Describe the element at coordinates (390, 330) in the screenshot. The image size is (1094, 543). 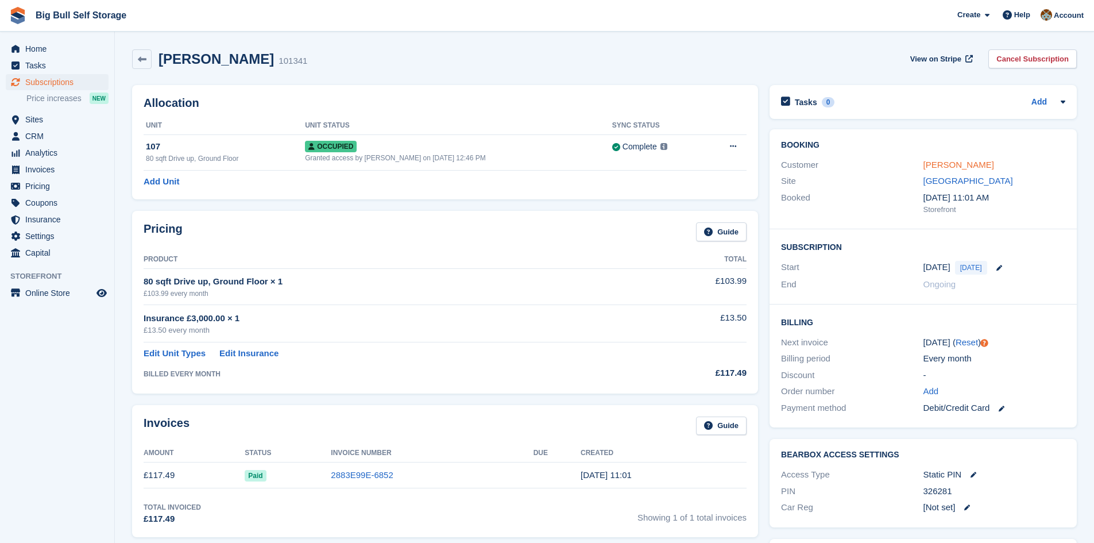
I see `div: £13.50 every month` at that location.